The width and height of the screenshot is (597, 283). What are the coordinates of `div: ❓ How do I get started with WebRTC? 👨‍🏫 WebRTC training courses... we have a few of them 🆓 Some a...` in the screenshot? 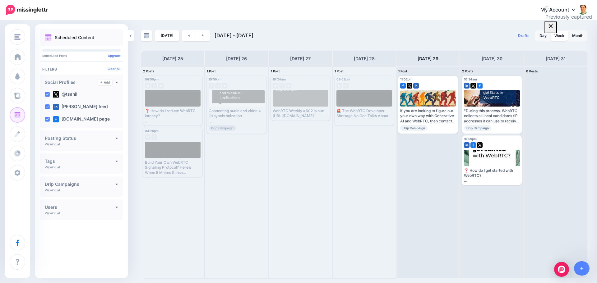 It's located at (492, 176).